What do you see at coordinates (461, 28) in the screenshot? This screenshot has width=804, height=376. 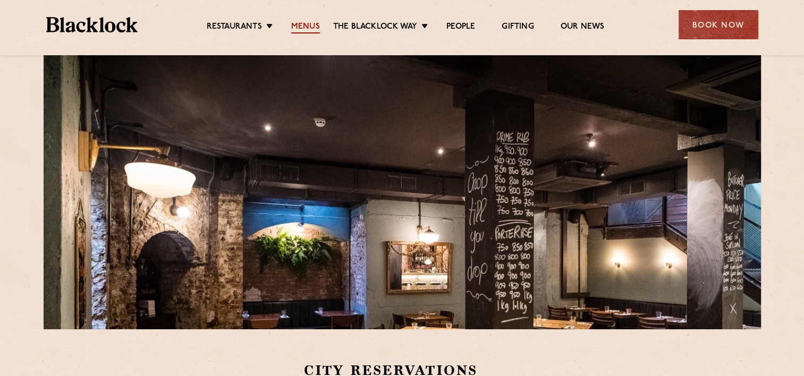 I see `a: People` at bounding box center [461, 28].